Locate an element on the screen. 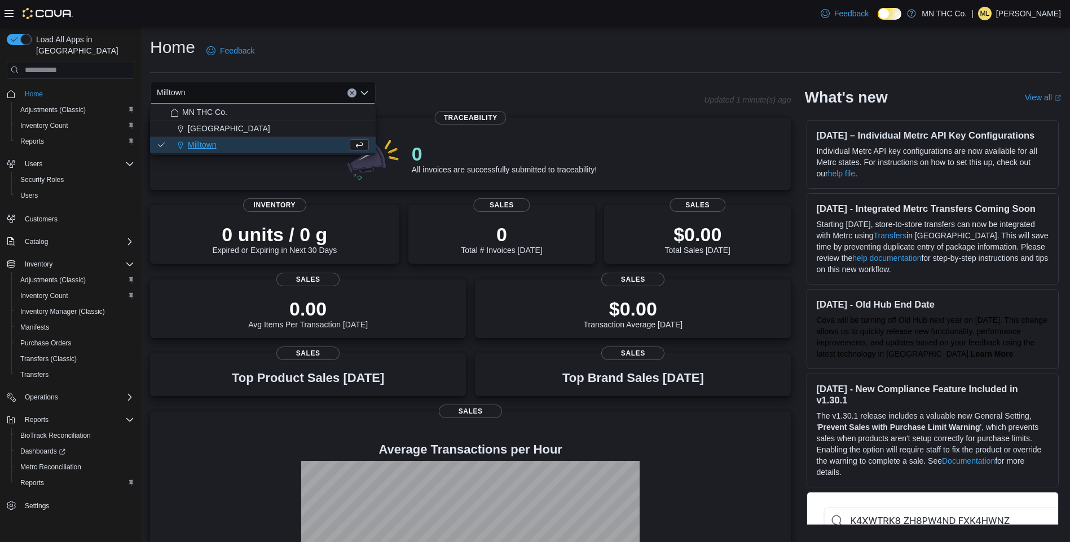  button: Inventory Count is located at coordinates (75, 126).